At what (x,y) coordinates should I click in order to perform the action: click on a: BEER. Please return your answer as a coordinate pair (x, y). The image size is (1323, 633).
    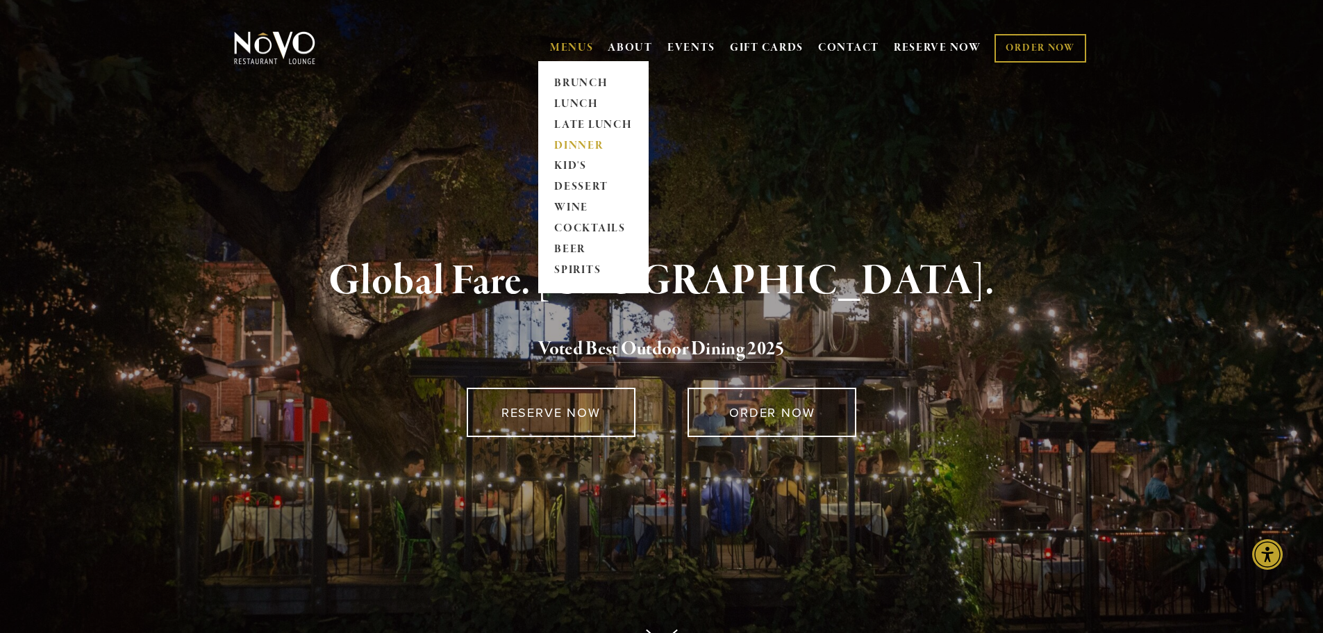
    Looking at the image, I should click on (593, 250).